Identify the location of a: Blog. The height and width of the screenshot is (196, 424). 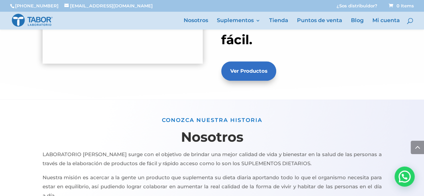
(357, 24).